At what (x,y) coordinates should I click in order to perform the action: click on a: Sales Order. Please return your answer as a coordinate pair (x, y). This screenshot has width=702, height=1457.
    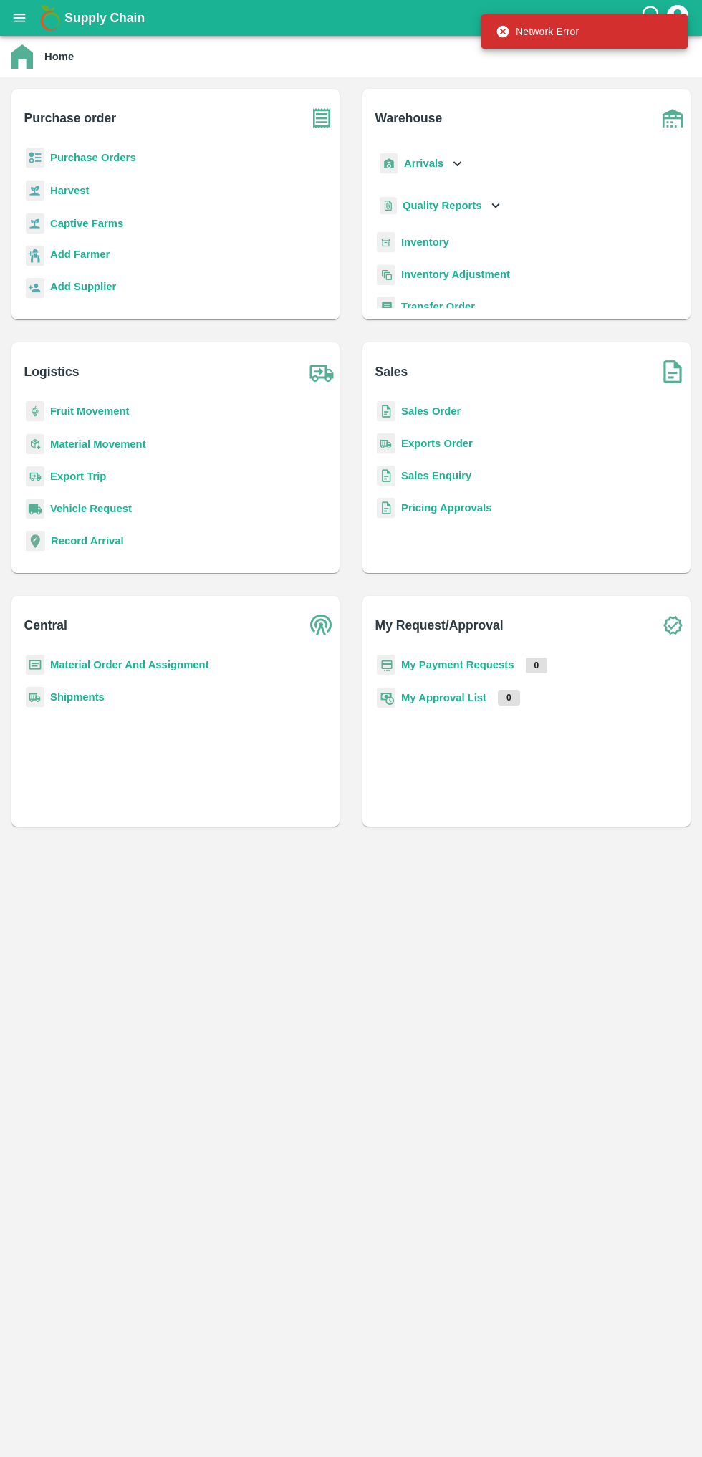
    Looking at the image, I should click on (430, 411).